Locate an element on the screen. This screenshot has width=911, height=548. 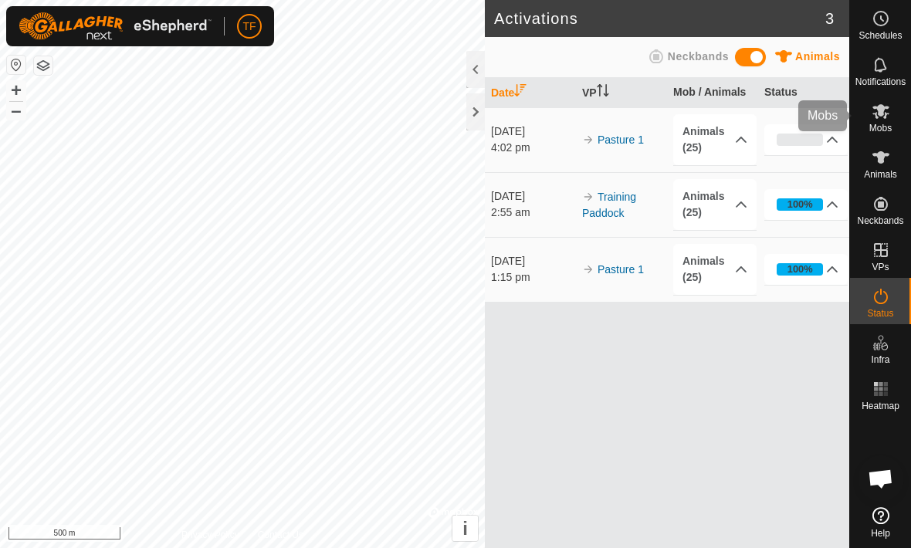
p-accordion-header: 0% is located at coordinates (806, 140).